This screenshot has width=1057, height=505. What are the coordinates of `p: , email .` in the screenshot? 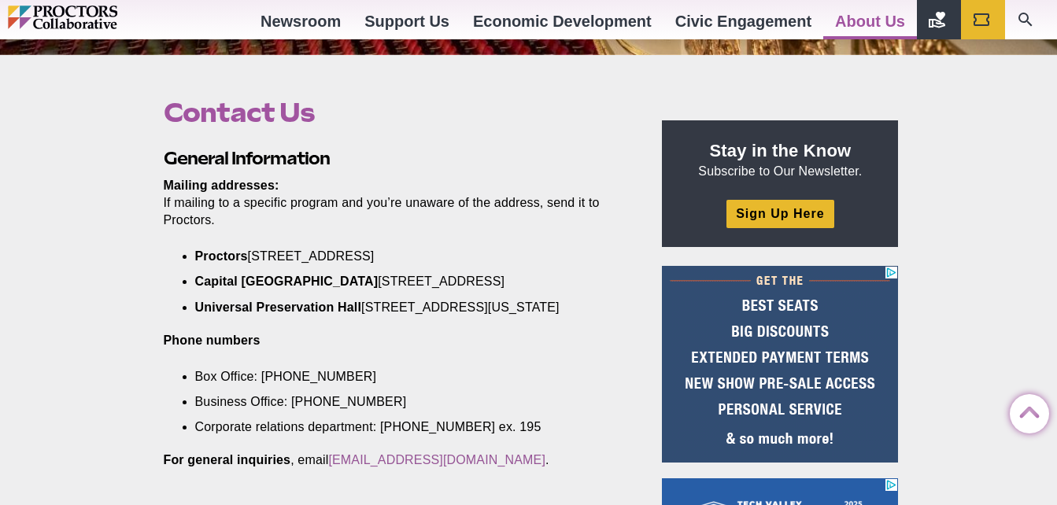 It's located at (395, 461).